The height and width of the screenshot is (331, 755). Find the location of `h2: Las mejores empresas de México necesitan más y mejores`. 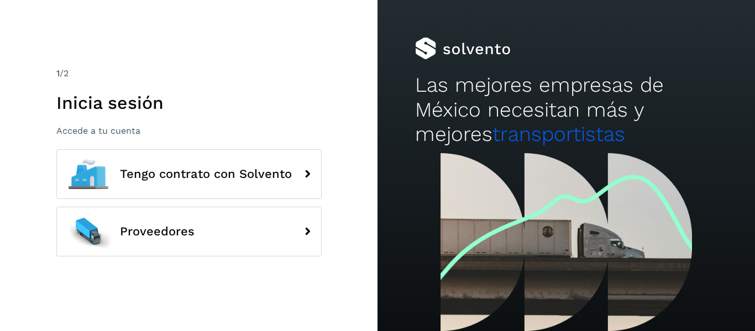

h2: Las mejores empresas de México necesitan más y mejores is located at coordinates (566, 109).